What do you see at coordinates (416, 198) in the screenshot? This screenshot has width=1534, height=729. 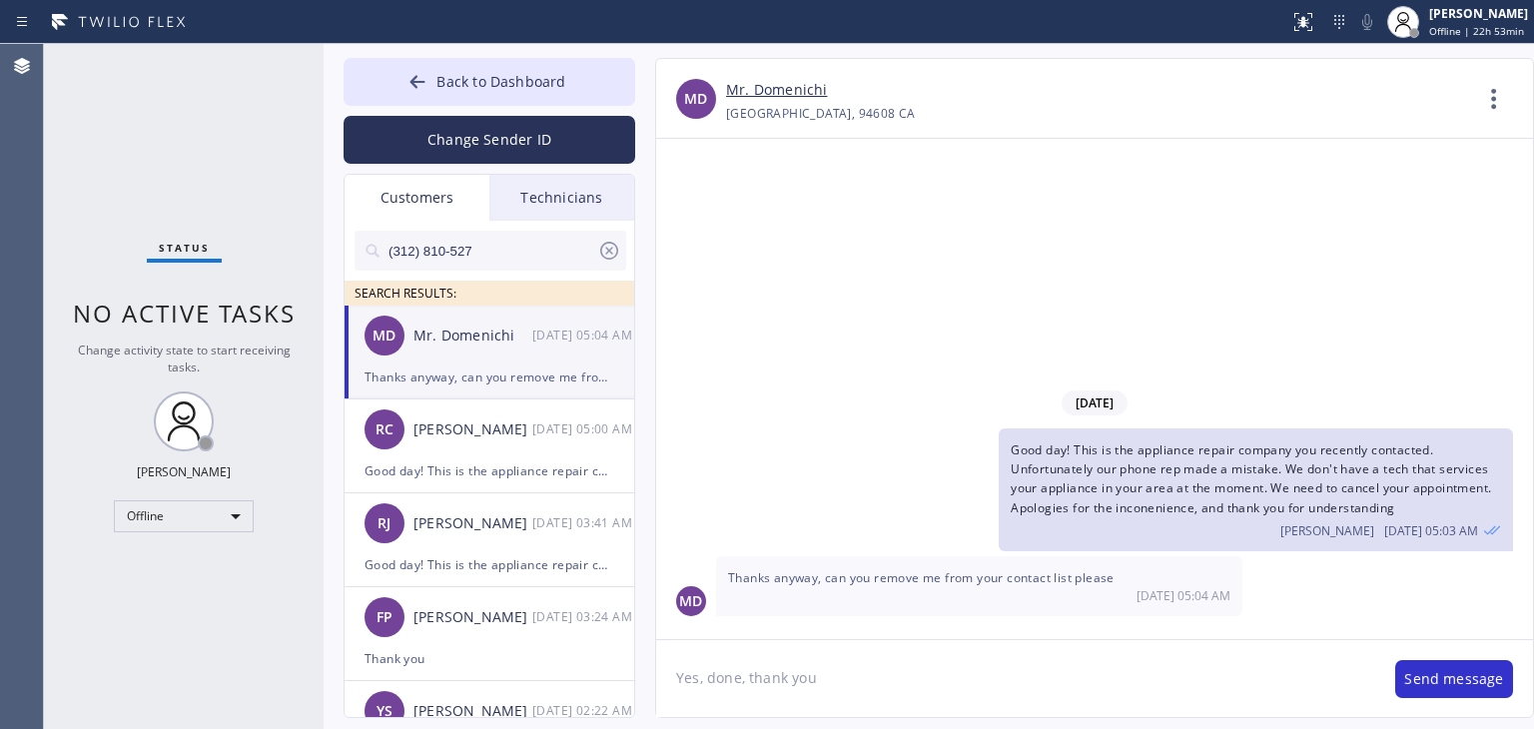 I see `div: Customers` at bounding box center [416, 198].